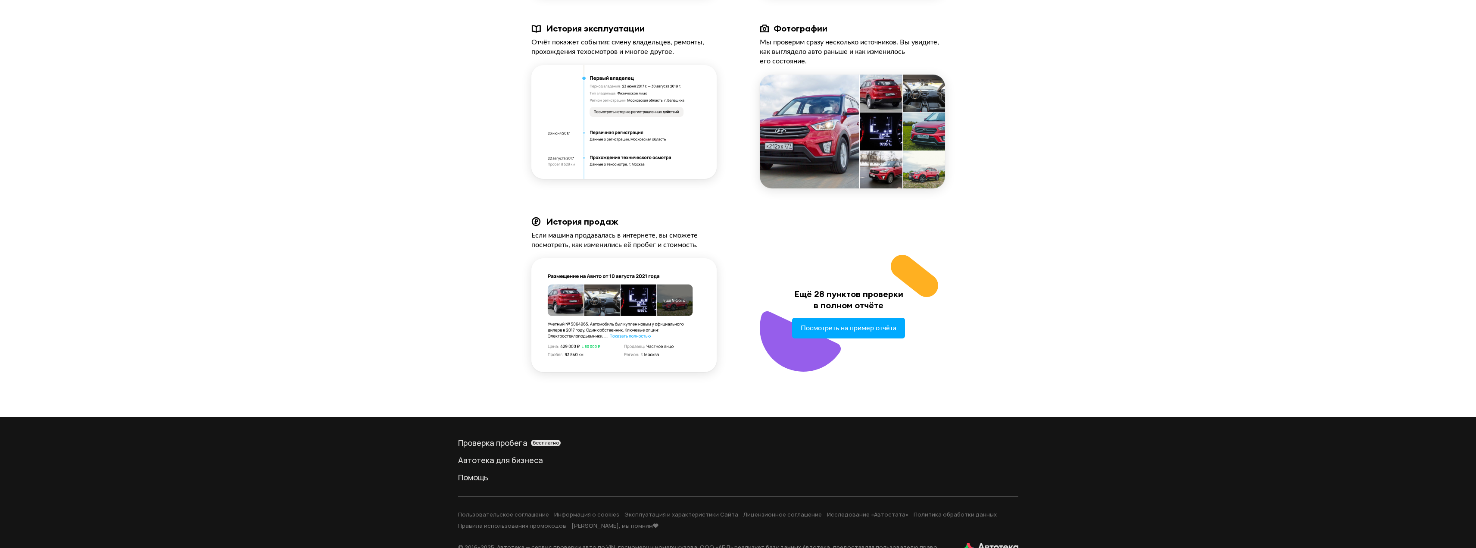 This screenshot has height=548, width=1476. Describe the element at coordinates (512, 525) in the screenshot. I see `p: Правила использования промокодов` at that location.